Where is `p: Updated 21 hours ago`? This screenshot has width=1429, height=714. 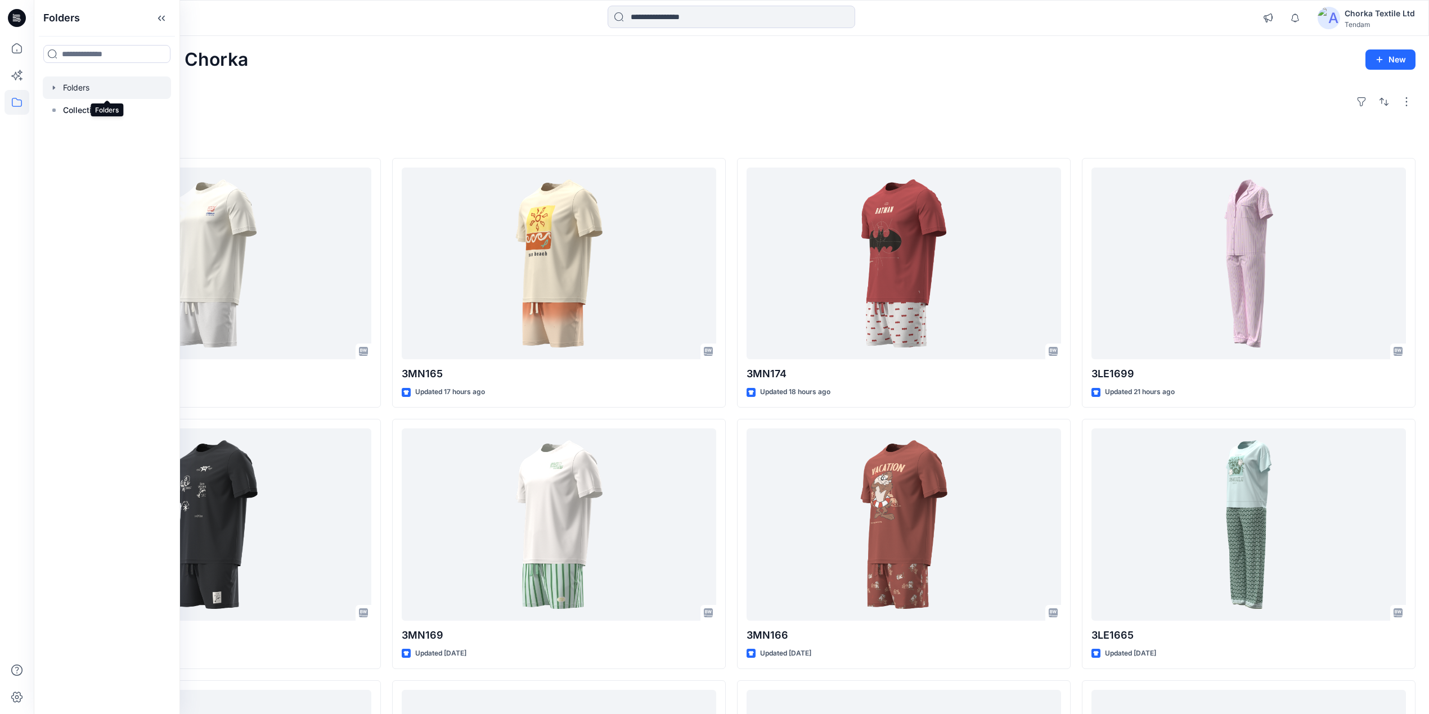 p: Updated 21 hours ago is located at coordinates (1140, 392).